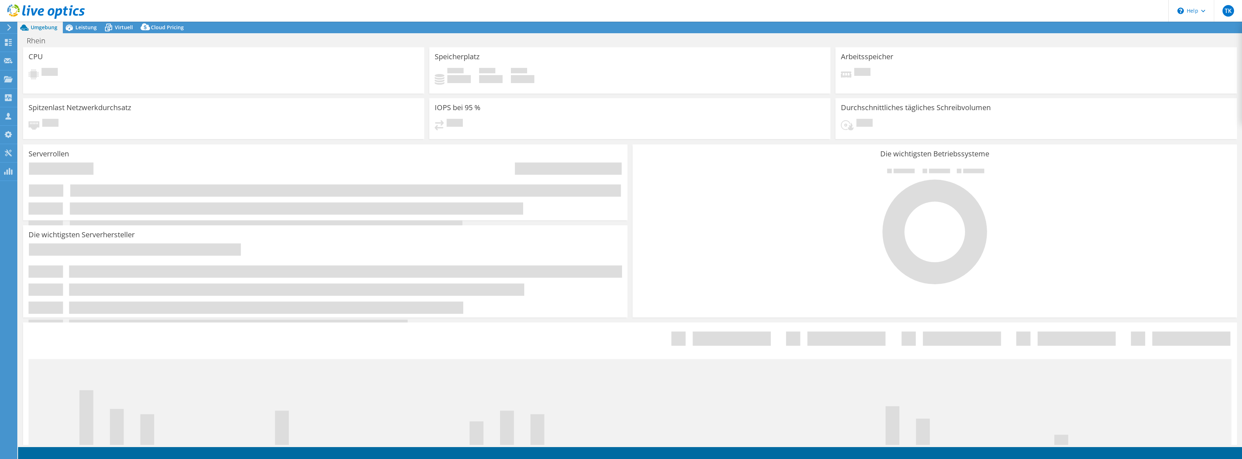 The width and height of the screenshot is (1242, 459). I want to click on h3: Arbeitsspeicher, so click(867, 57).